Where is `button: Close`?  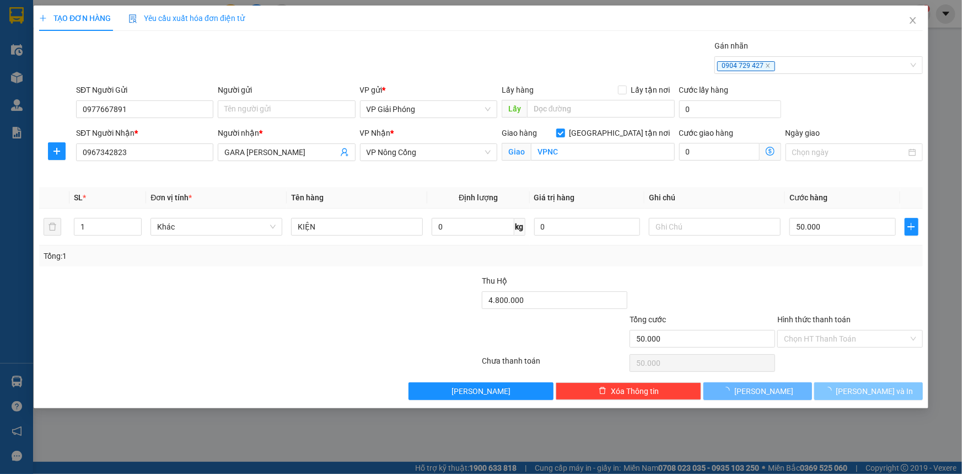
button: Close is located at coordinates (913, 21).